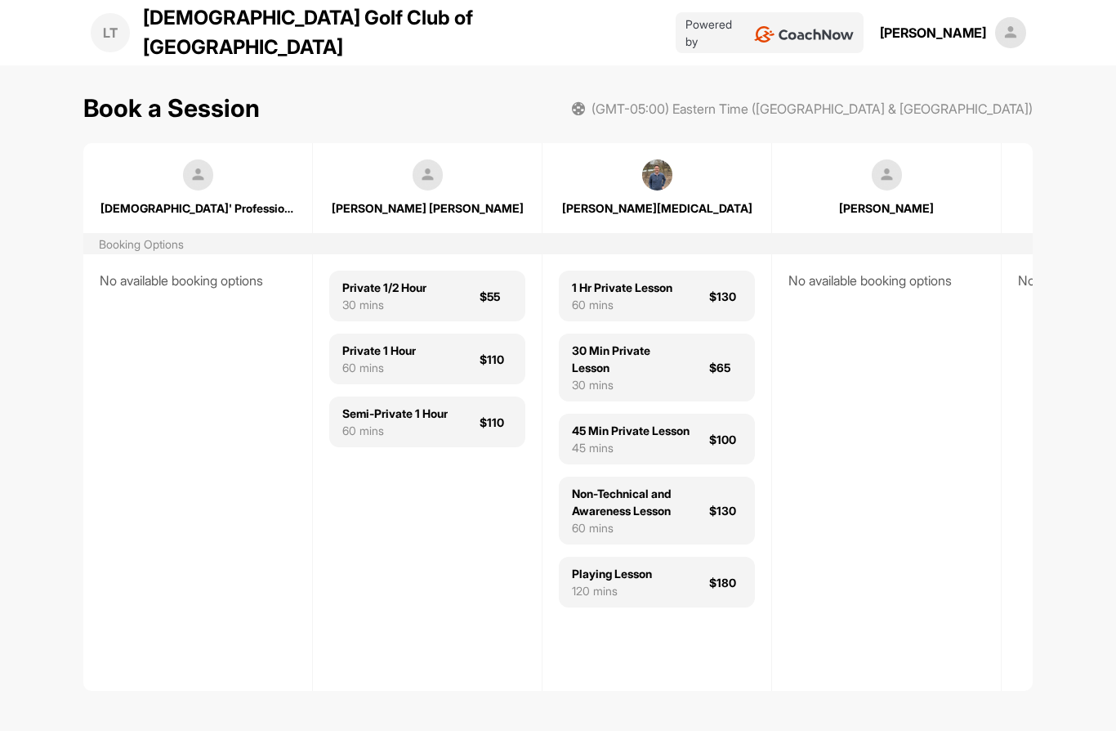  I want to click on h1: Book a Session, so click(172, 108).